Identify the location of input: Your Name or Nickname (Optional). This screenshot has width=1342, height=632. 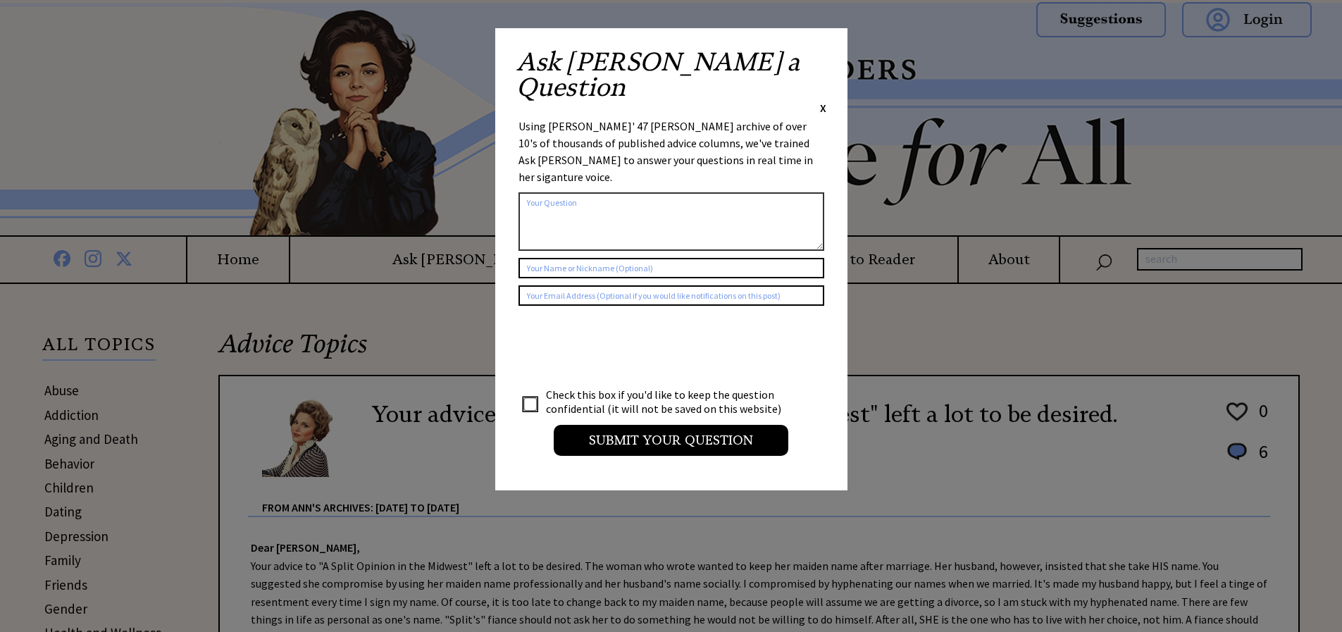
(671, 268).